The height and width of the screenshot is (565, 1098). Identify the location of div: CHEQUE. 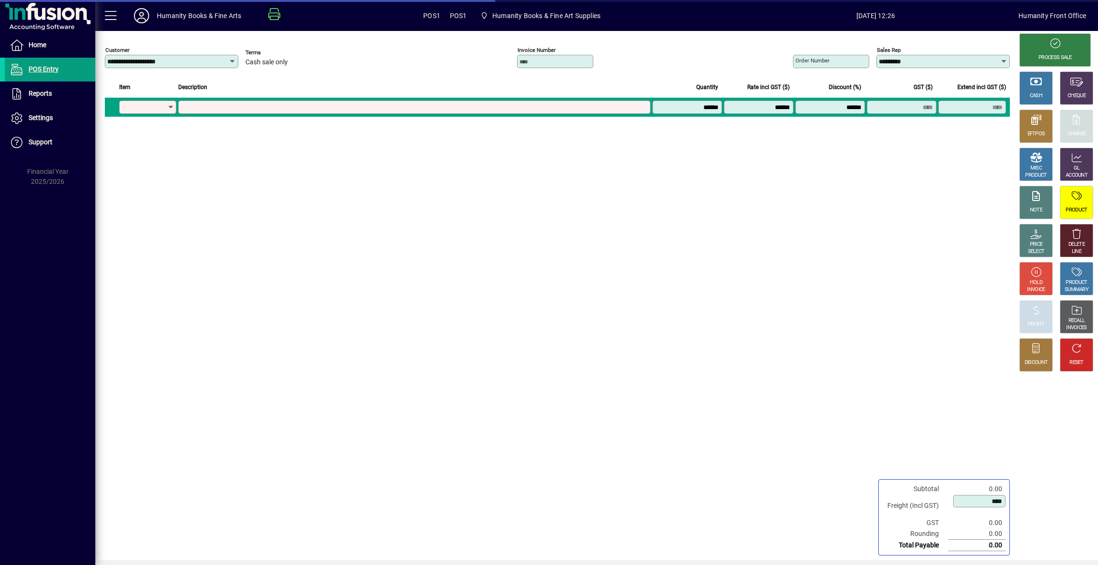
(1077, 96).